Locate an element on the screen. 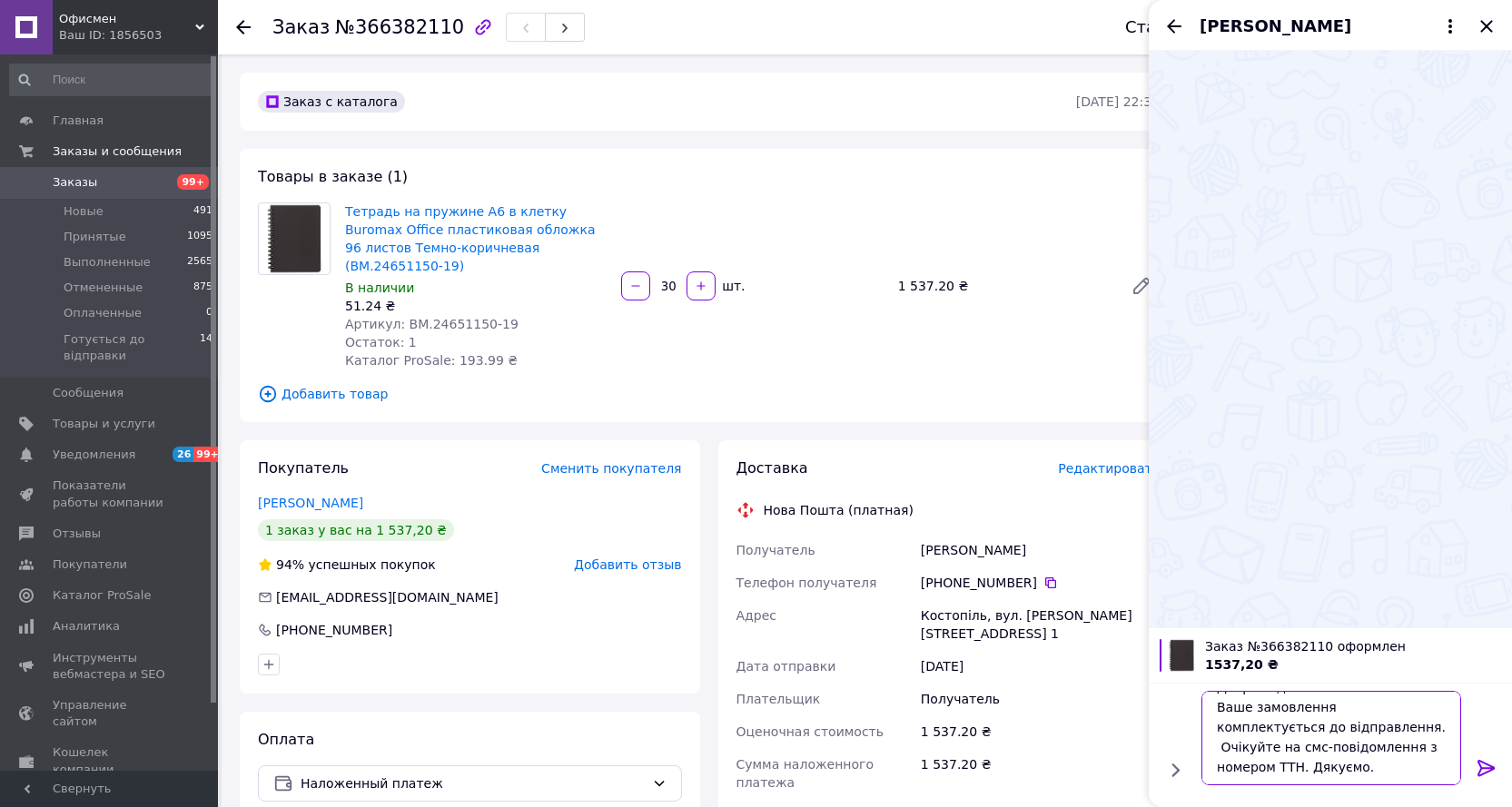  span: 1095 is located at coordinates (199, 236).